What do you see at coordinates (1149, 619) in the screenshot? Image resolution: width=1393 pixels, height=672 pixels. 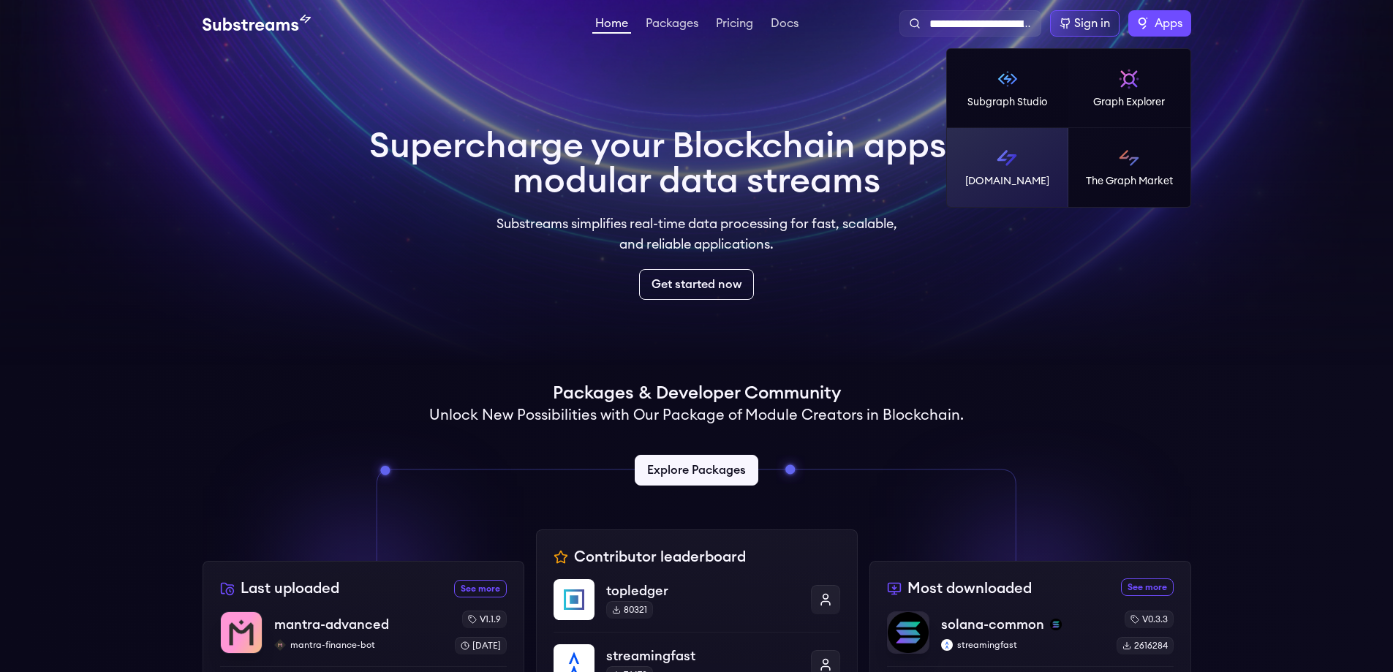 I see `div: v0.3.3` at bounding box center [1149, 619].